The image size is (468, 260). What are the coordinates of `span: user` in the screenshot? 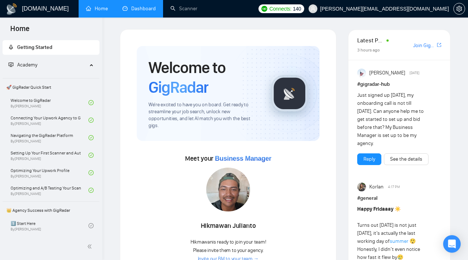 It's located at (313, 9).